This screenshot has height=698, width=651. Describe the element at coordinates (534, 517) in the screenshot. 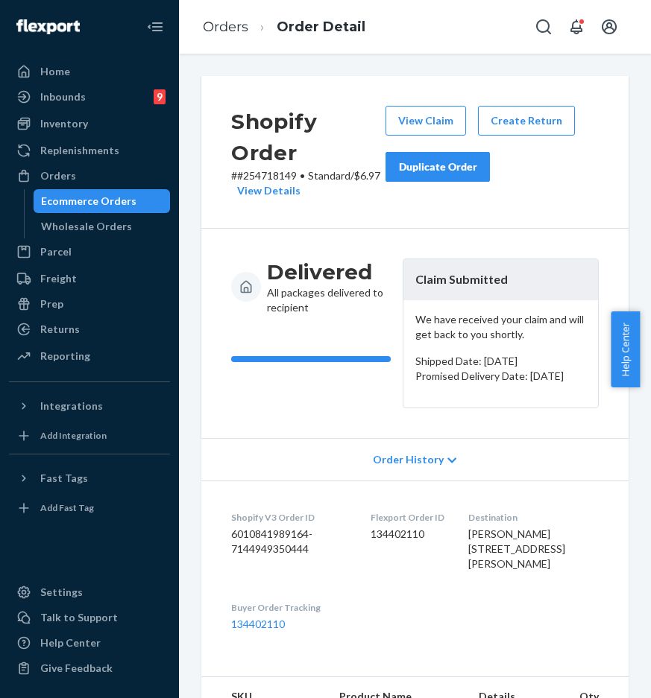

I see `dt: Destination` at that location.